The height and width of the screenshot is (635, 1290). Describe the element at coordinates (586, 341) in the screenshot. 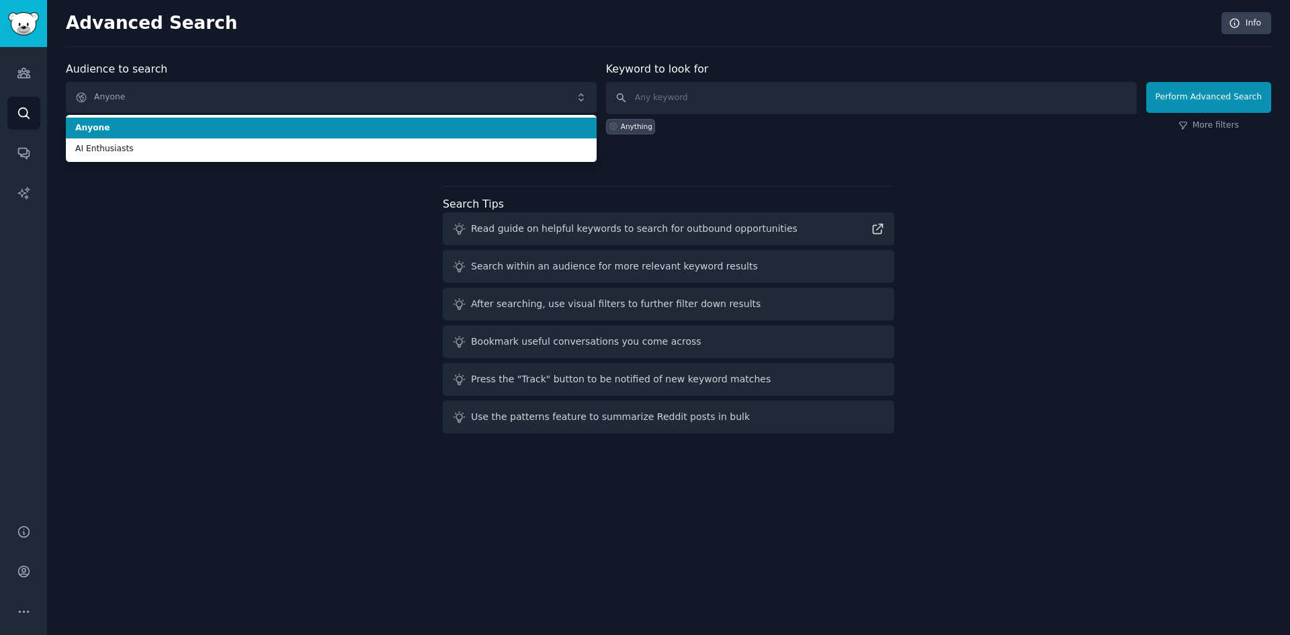

I see `div: Bookmark useful conversations you come across` at that location.